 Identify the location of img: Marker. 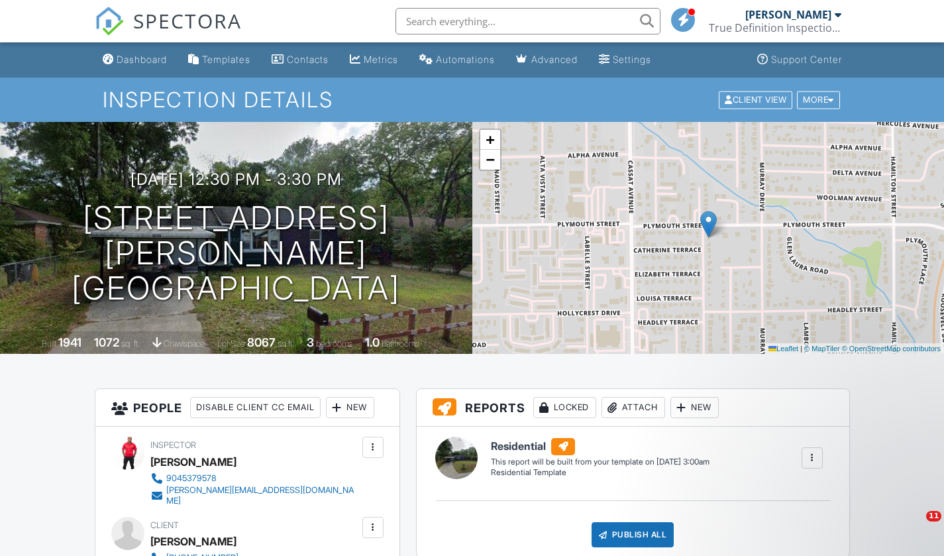
(708, 224).